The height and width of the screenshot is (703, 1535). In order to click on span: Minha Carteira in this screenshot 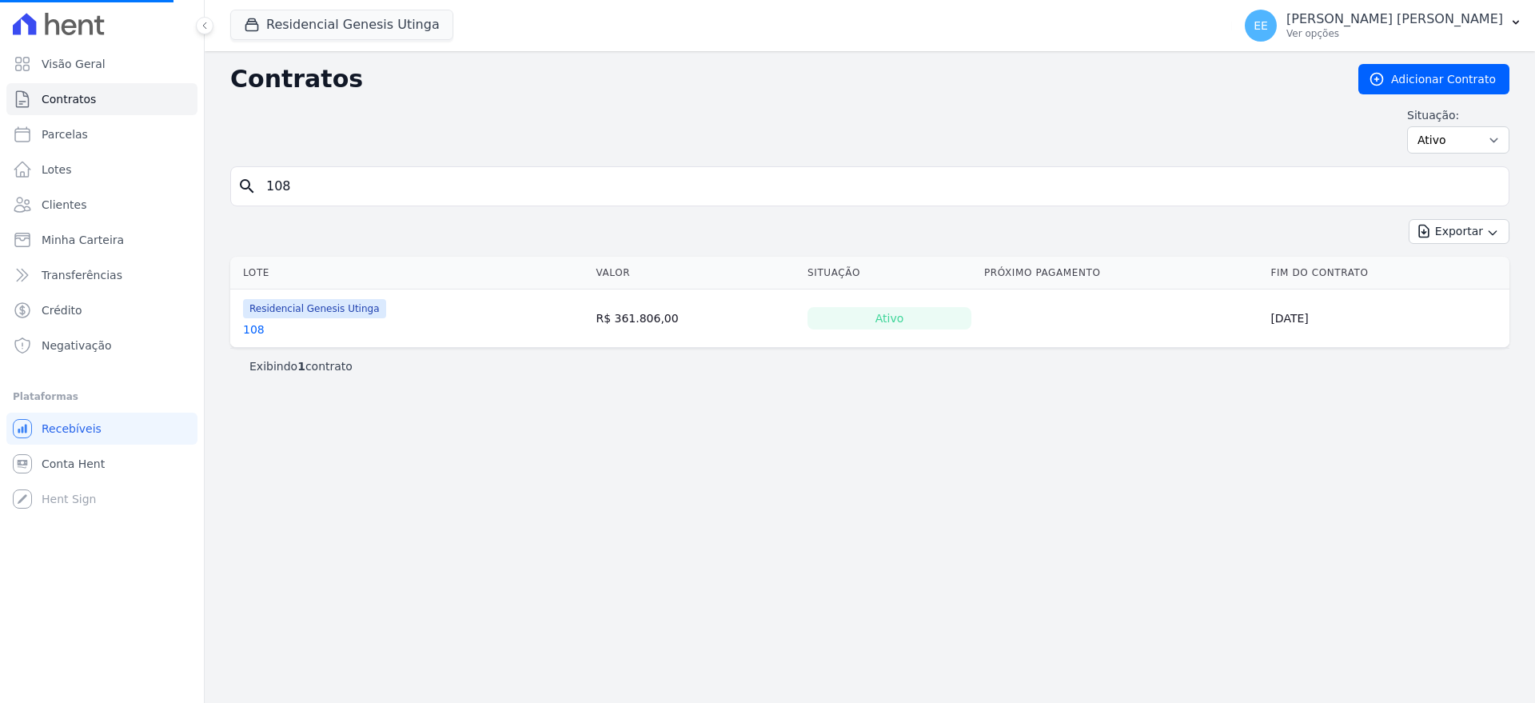, I will do `click(82, 240)`.